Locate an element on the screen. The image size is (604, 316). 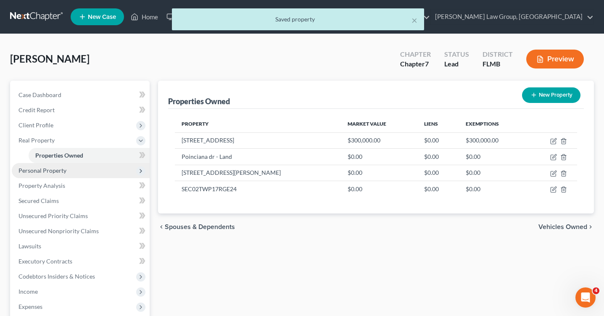
a: Properties Owned is located at coordinates (89, 155).